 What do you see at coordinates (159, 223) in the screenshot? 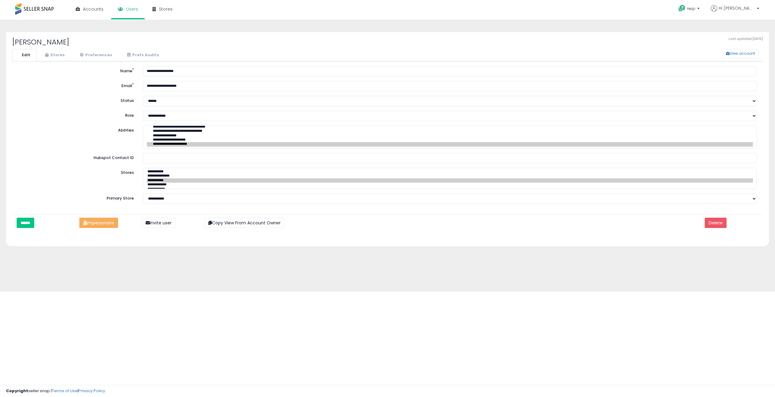
I see `button: Invite user` at bounding box center [159, 223].